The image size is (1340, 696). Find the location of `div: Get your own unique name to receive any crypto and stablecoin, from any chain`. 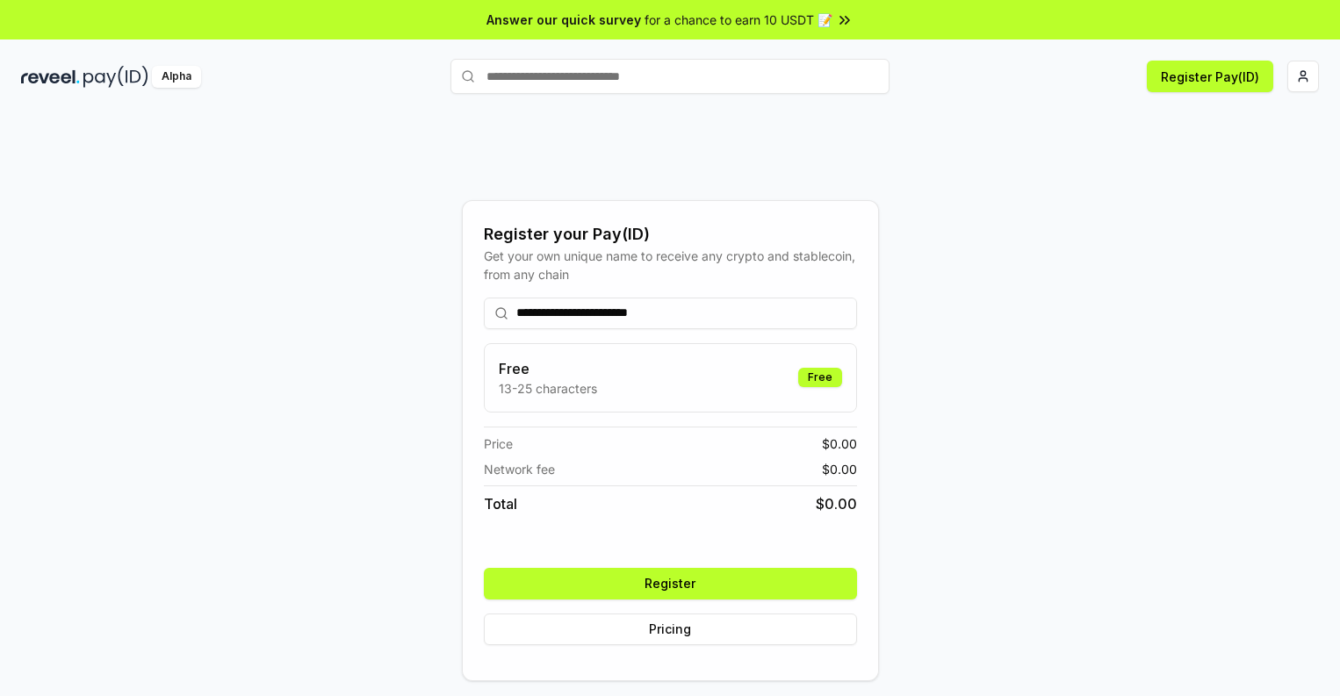

div: Get your own unique name to receive any crypto and stablecoin, from any chain is located at coordinates (670, 265).